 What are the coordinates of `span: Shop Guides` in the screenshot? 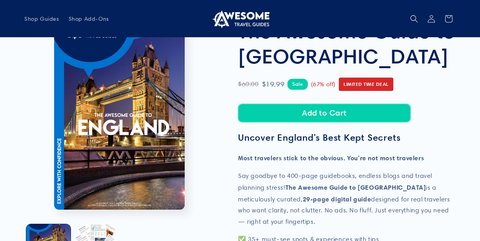 It's located at (42, 19).